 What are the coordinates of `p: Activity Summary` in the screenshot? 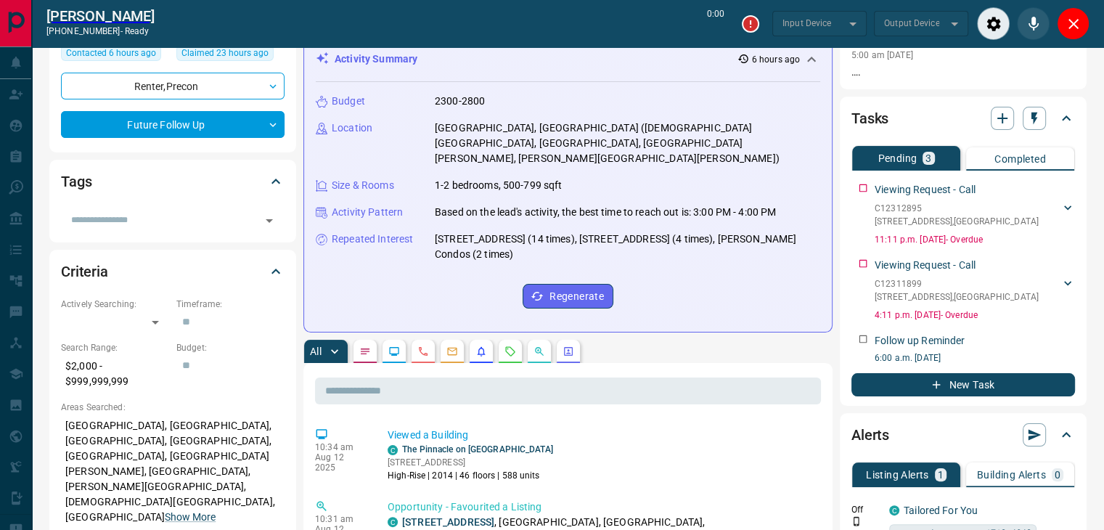 It's located at (376, 59).